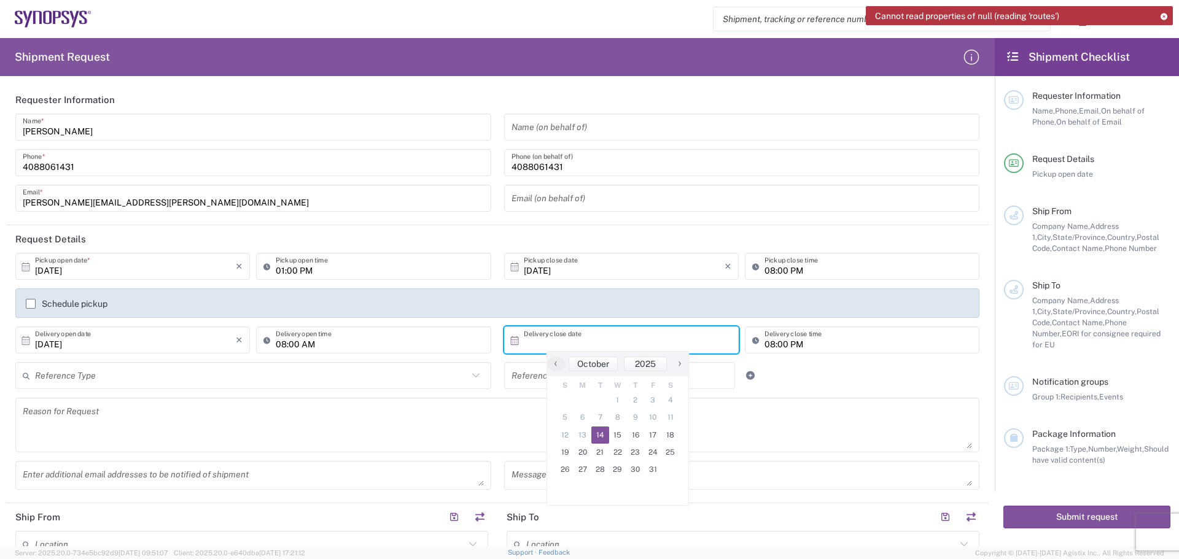 This screenshot has height=559, width=1179. I want to click on span: 22, so click(618, 452).